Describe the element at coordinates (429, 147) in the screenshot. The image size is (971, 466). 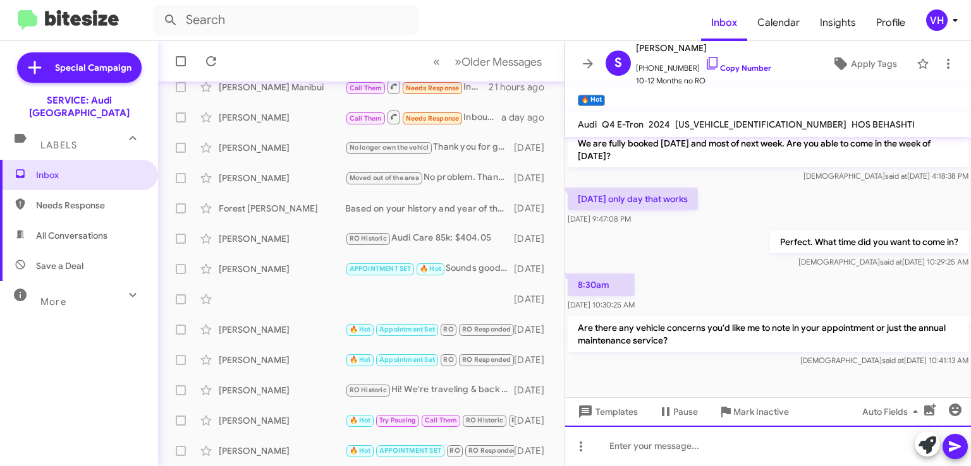
I see `div: Thank you for getting back to me. I will update my records.` at that location.